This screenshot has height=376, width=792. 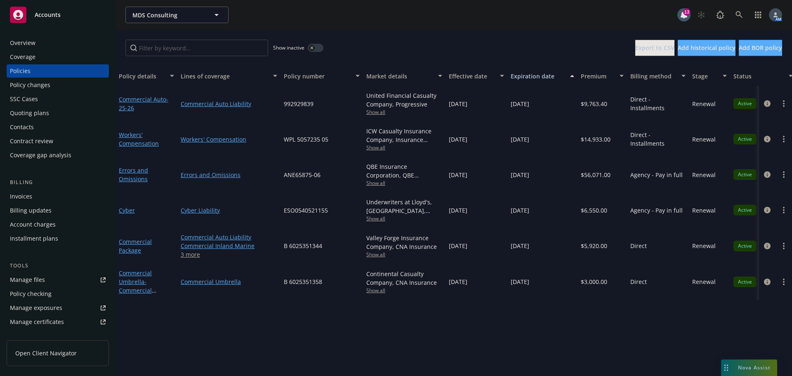 What do you see at coordinates (46, 353) in the screenshot?
I see `span: Open Client Navigator` at bounding box center [46, 353].